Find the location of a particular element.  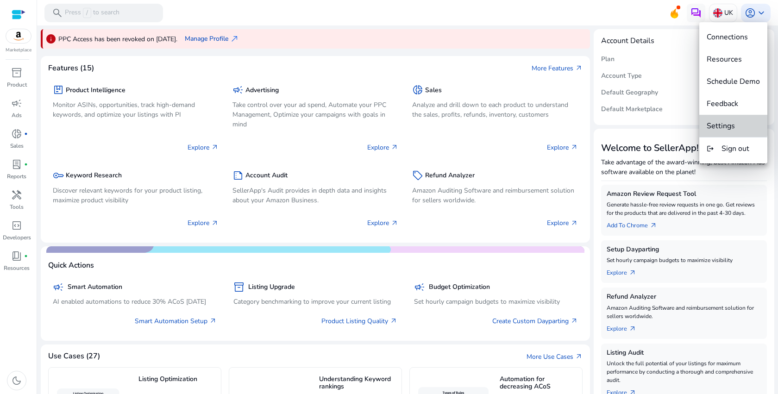

span: Schedule Demo is located at coordinates (733, 82).